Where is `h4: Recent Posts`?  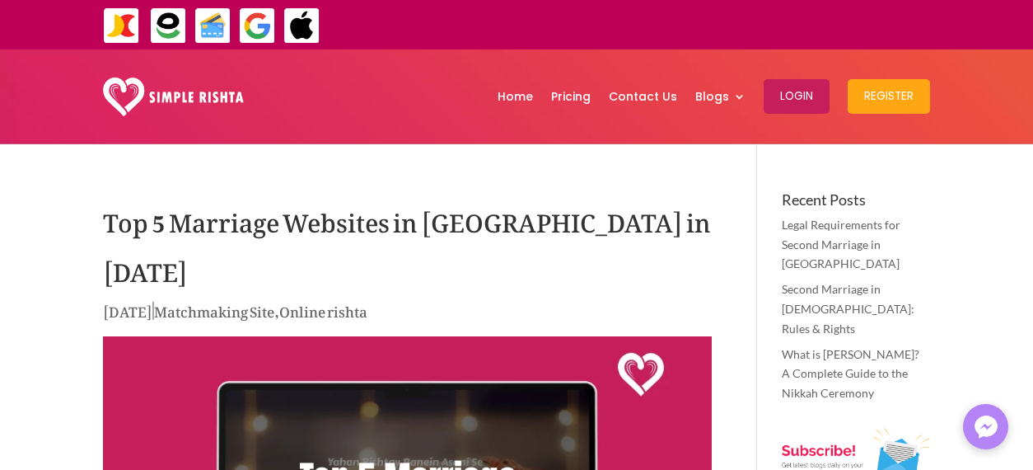
h4: Recent Posts is located at coordinates (855, 204).